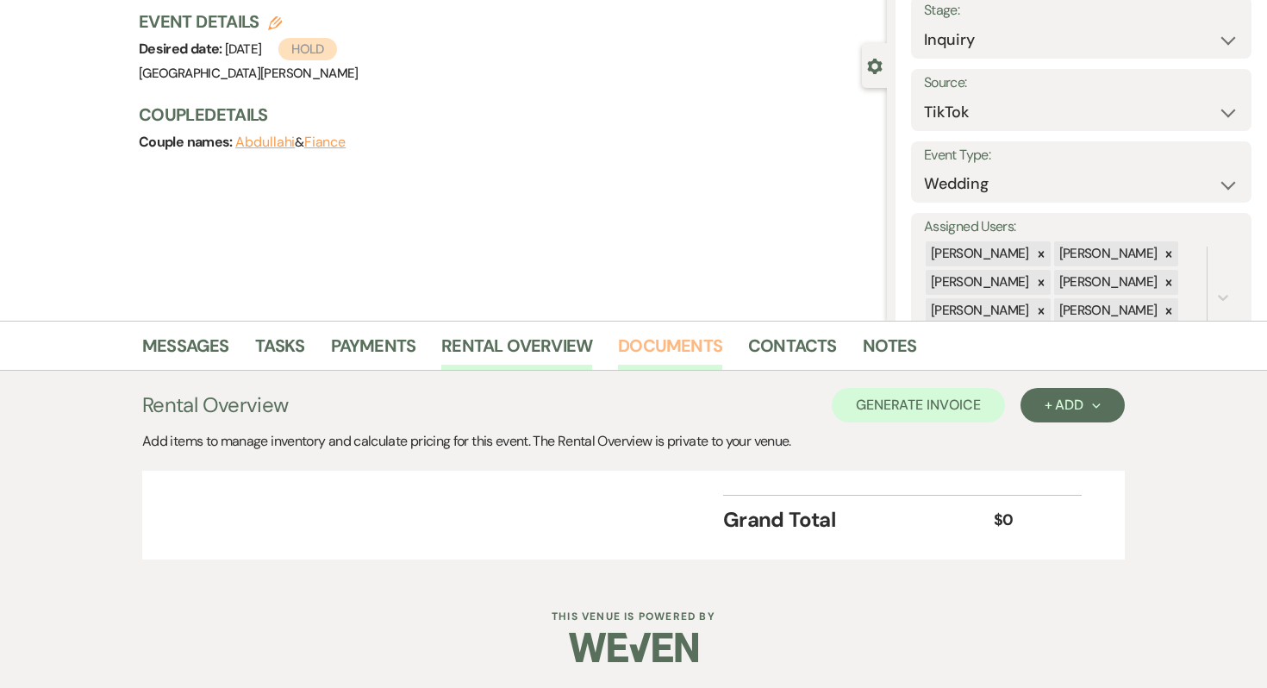 The height and width of the screenshot is (688, 1267). I want to click on button: Fiance, so click(325, 142).